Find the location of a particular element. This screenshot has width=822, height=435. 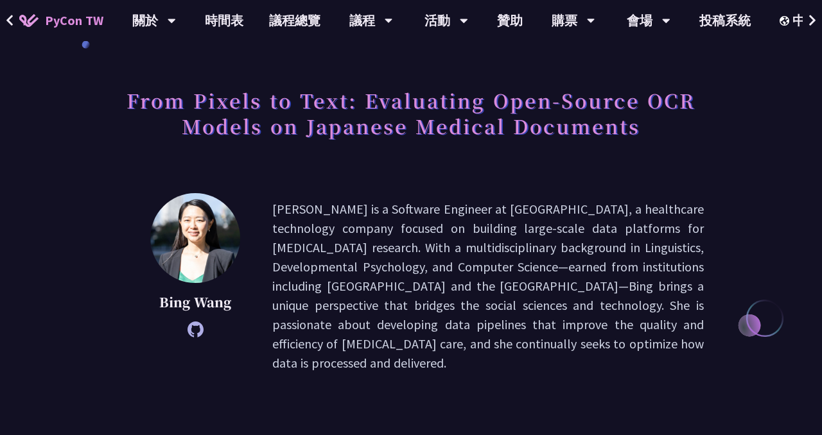

img: Locale Icon is located at coordinates (786, 21).